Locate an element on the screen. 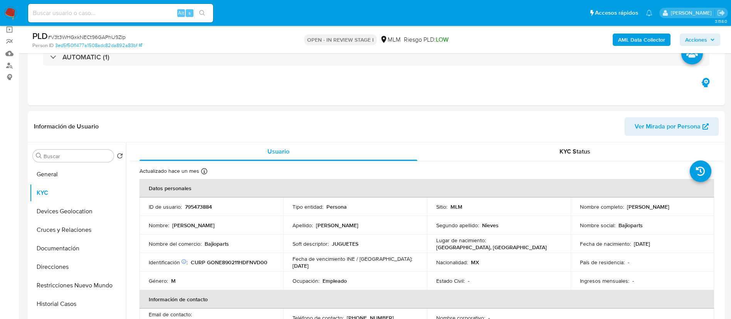 The height and width of the screenshot is (319, 731). p: Estado Civil : is located at coordinates (451, 281).